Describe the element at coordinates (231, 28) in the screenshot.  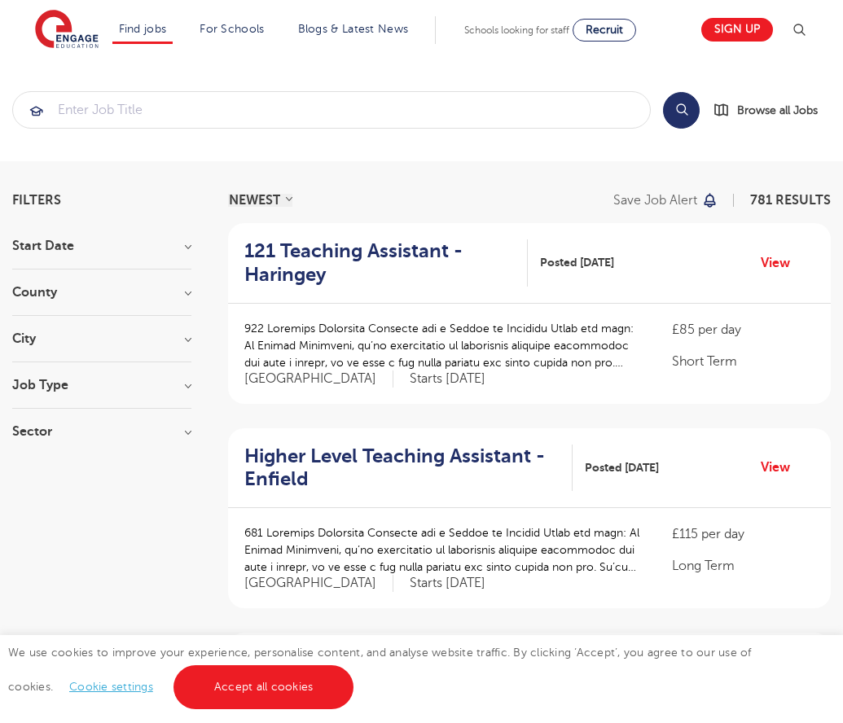
I see `a: For Schools` at that location.